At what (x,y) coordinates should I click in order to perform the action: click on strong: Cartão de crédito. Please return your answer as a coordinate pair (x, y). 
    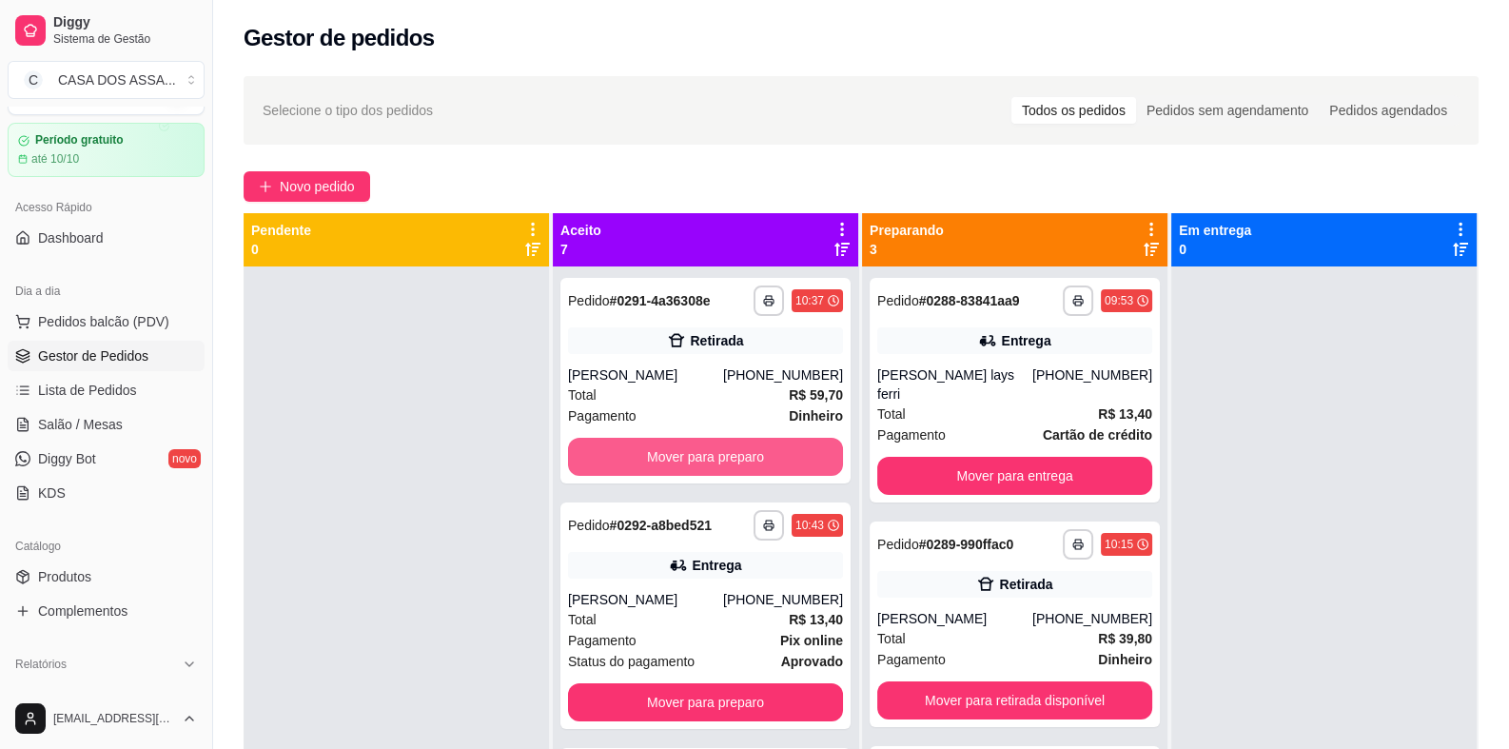
    Looking at the image, I should click on (1097, 435).